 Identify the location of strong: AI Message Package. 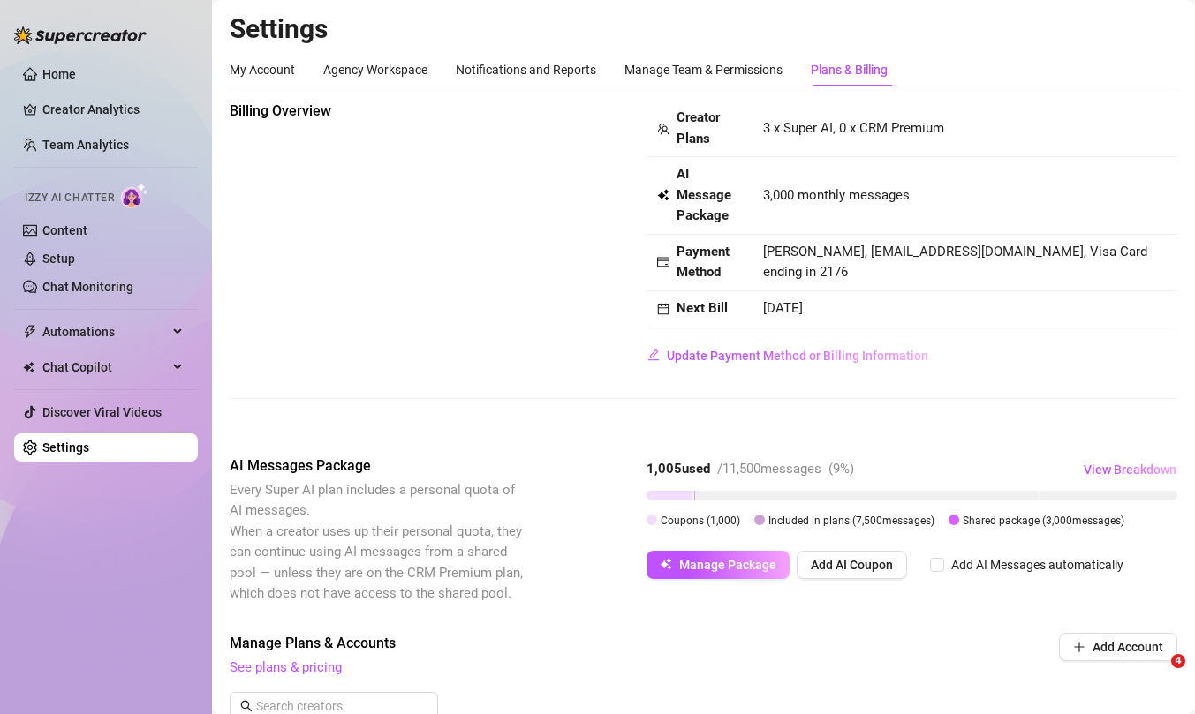
(704, 194).